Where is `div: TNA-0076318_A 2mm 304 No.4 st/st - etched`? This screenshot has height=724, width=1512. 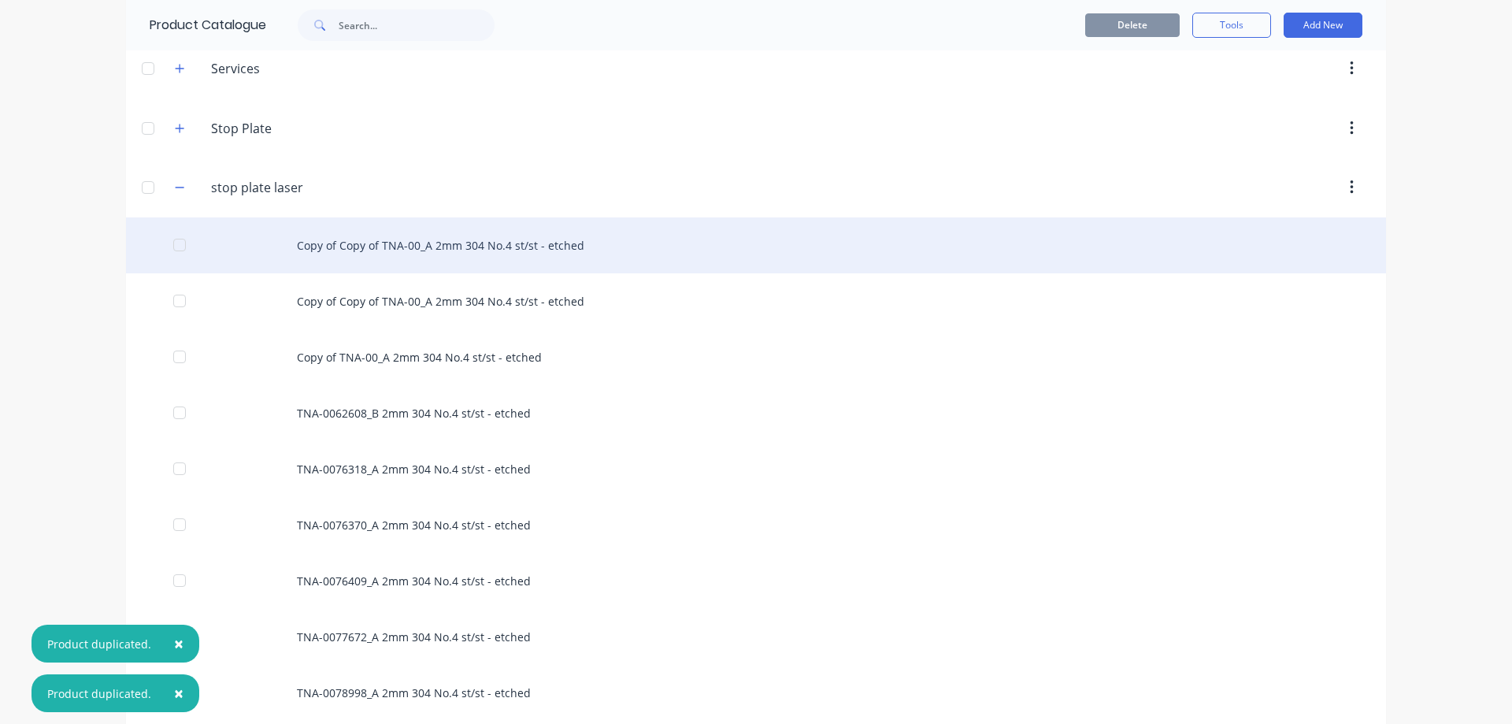 div: TNA-0076318_A 2mm 304 No.4 st/st - etched is located at coordinates (756, 469).